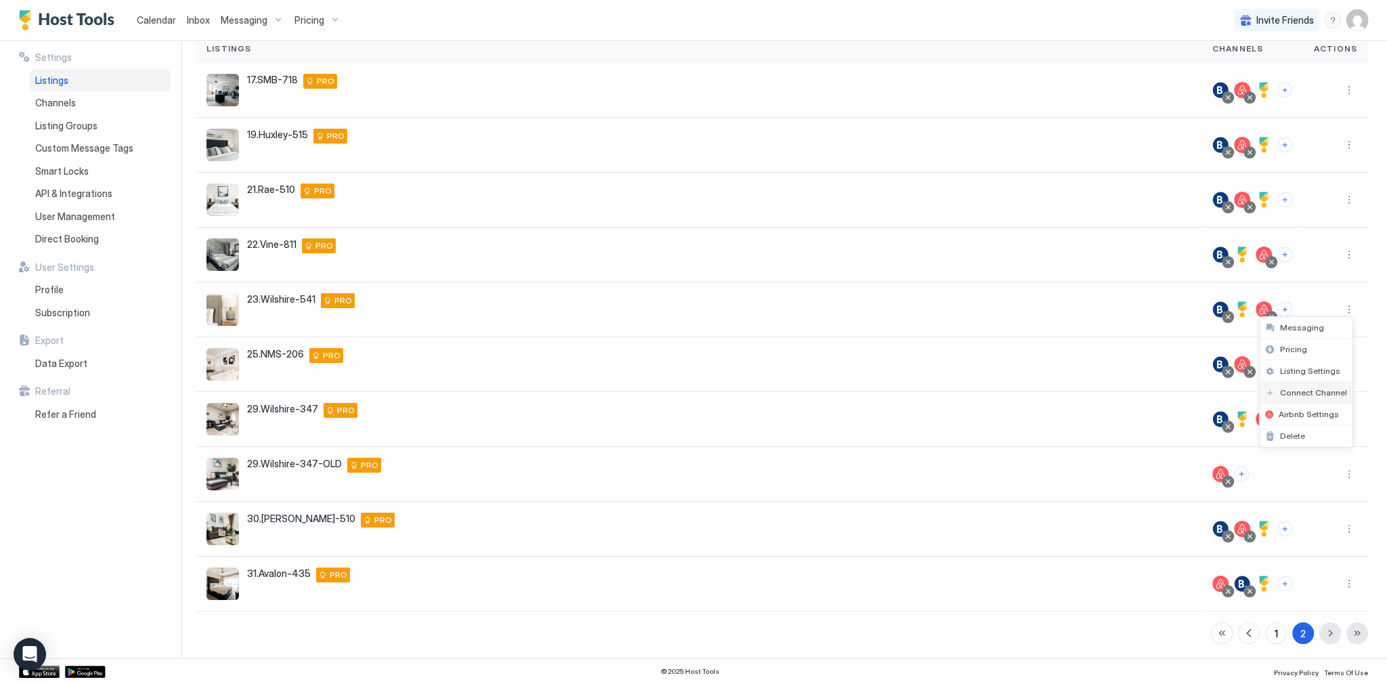 Image resolution: width=1387 pixels, height=684 pixels. Describe the element at coordinates (1294, 349) in the screenshot. I see `span: Pricing` at that location.